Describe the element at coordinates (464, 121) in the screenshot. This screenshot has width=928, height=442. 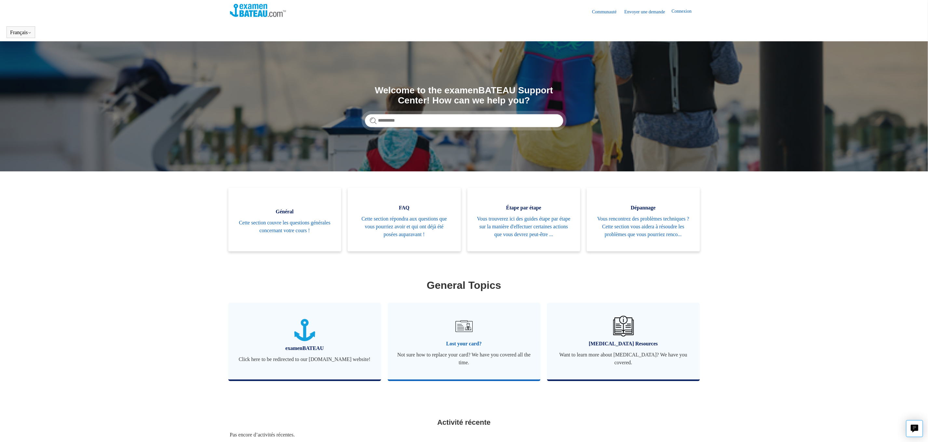
I see `input: Rechercher` at that location.